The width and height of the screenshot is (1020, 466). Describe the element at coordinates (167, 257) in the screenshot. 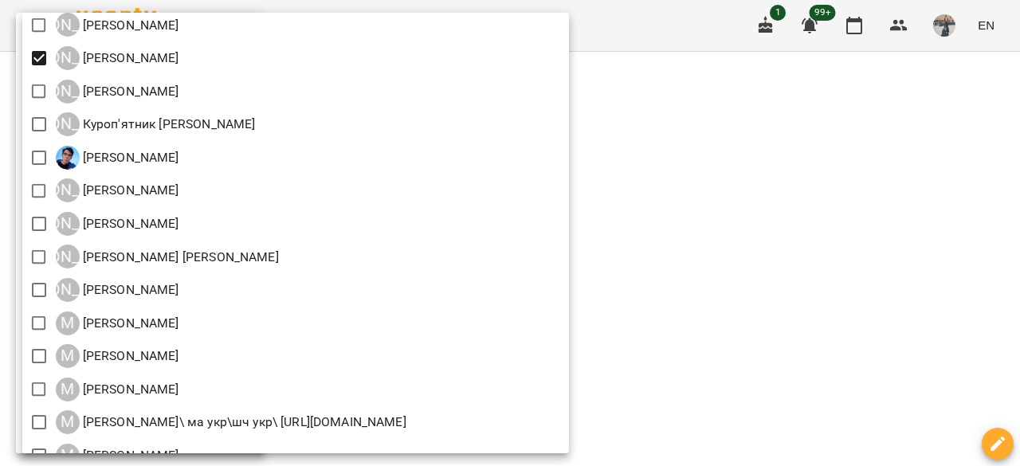

I see `div: Ліпатьєва Ольга` at that location.